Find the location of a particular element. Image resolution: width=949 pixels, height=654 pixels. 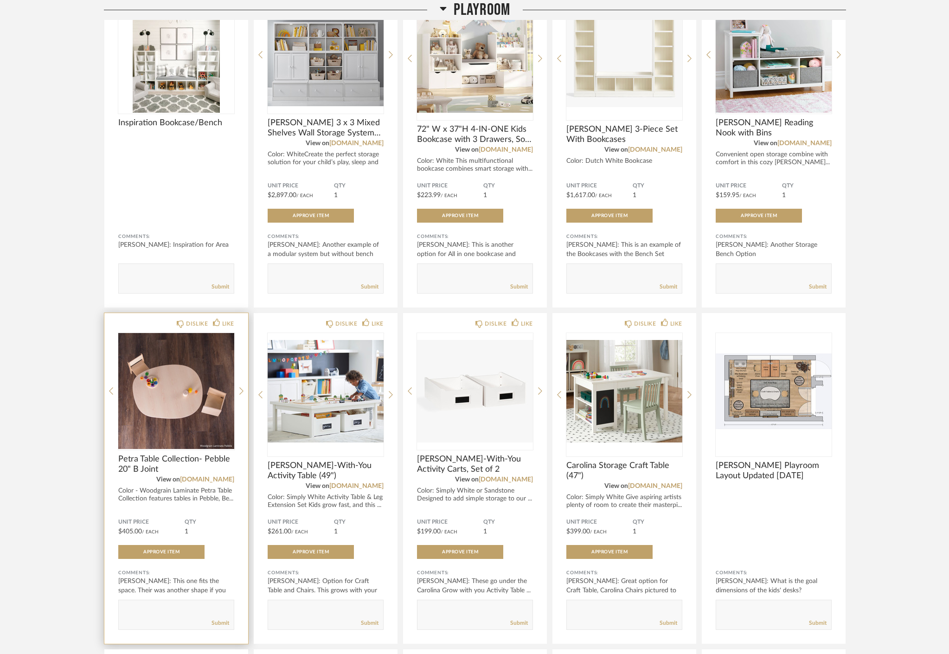

span: $199.00 is located at coordinates (429, 532).